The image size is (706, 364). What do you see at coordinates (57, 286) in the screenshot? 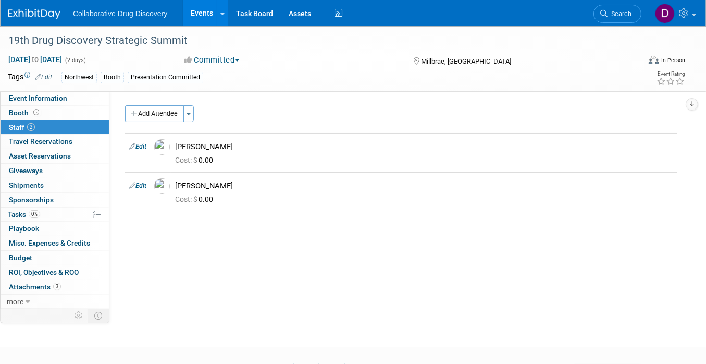
I see `span: 3` at bounding box center [57, 286].